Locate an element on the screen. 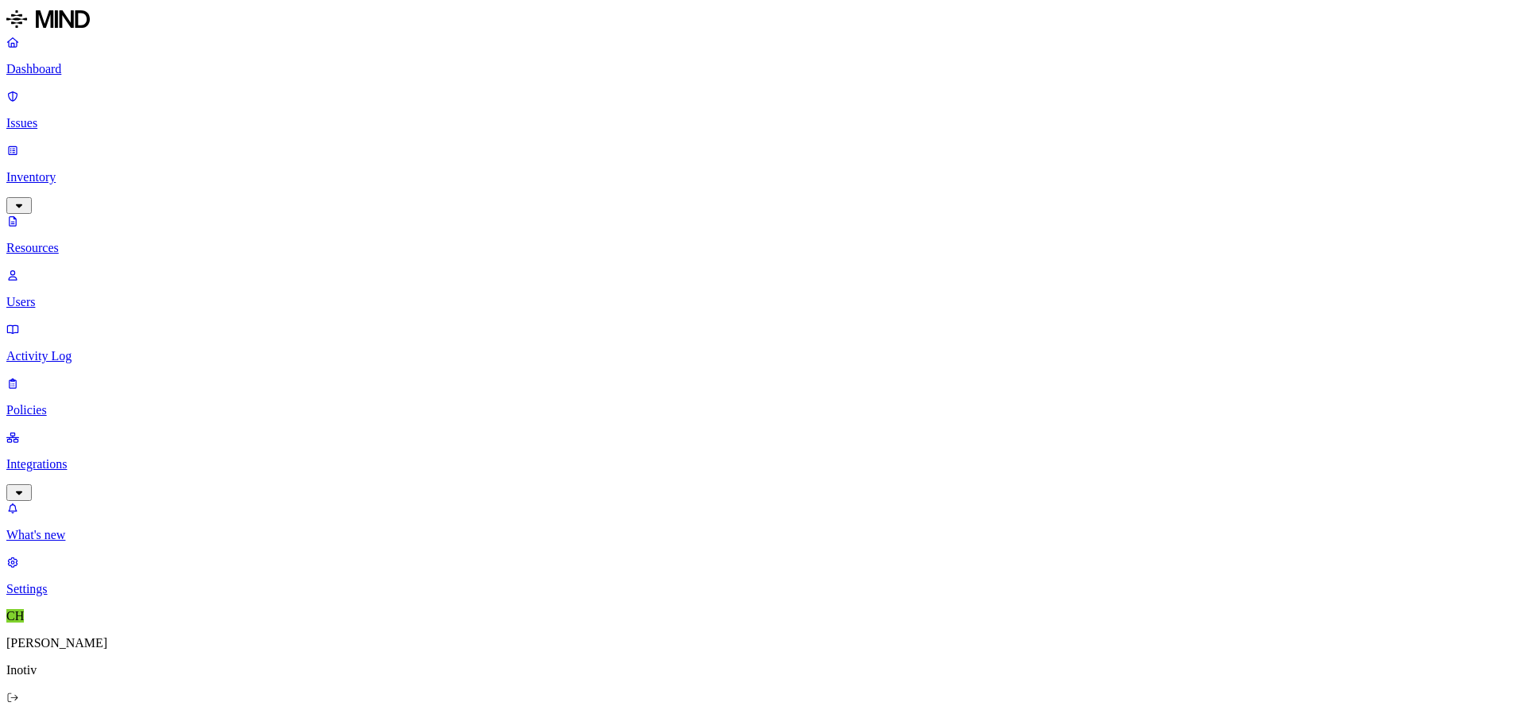 The height and width of the screenshot is (714, 1526). p: Inventory is located at coordinates (763, 177).